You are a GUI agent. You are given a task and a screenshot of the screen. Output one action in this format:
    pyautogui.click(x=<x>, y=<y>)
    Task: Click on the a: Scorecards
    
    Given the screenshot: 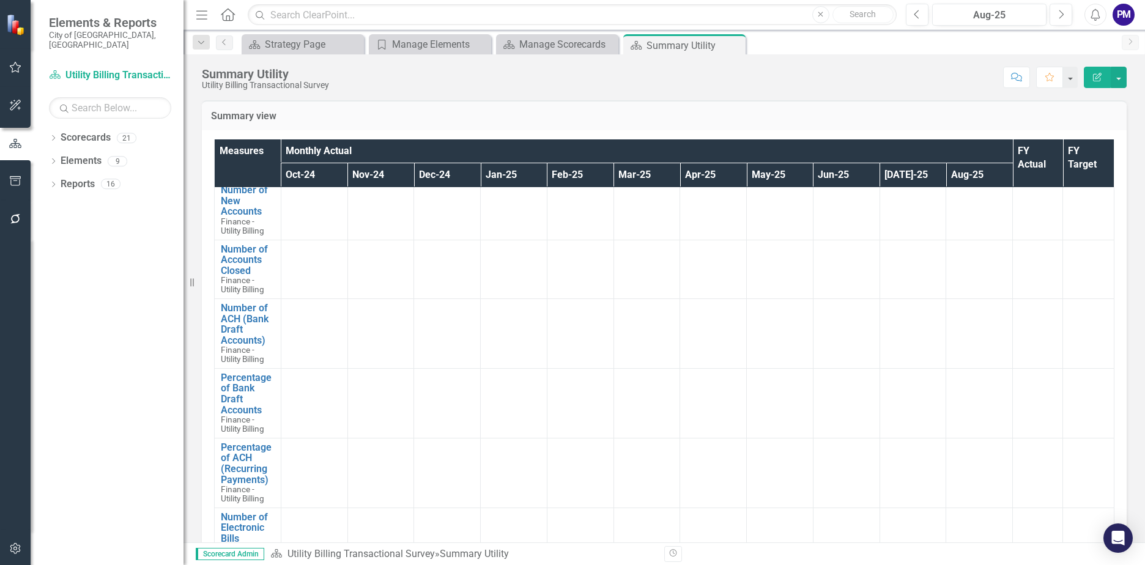 What is the action you would take?
    pyautogui.click(x=86, y=138)
    